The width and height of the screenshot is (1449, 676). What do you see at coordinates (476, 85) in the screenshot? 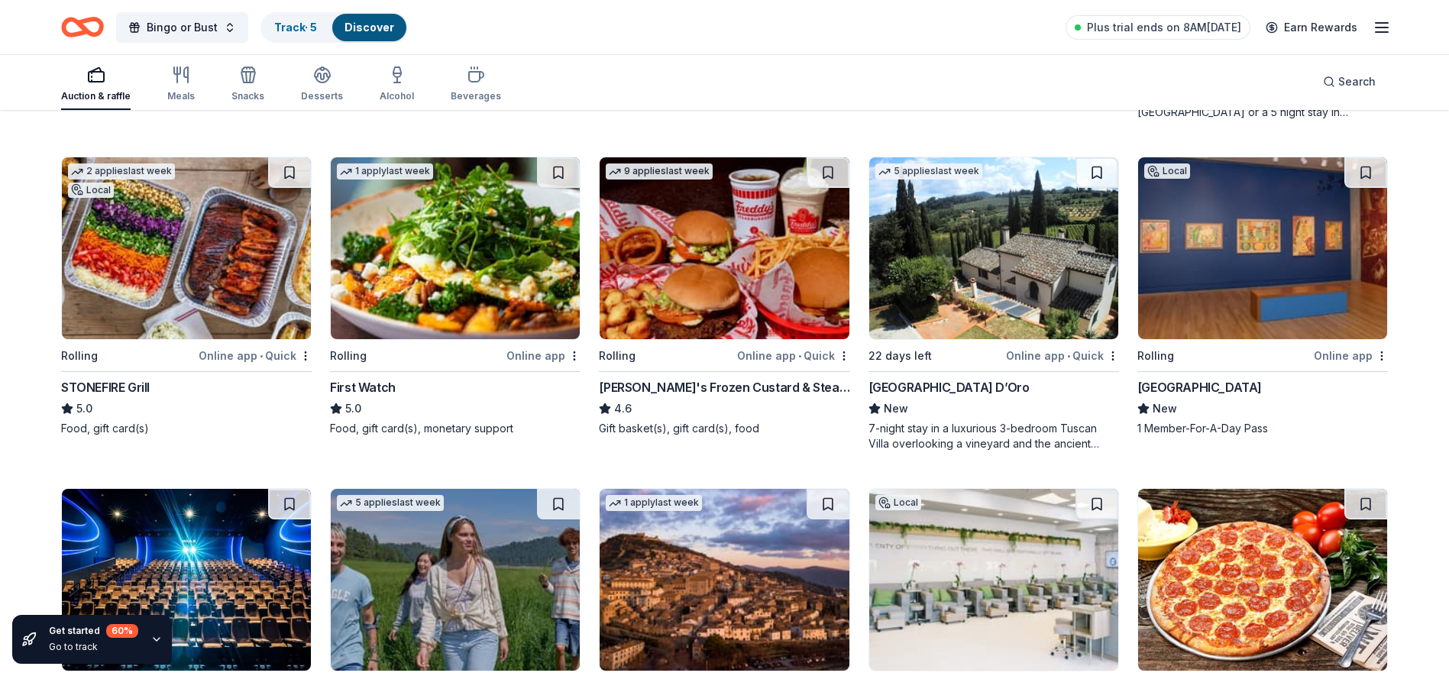
I see `button: Beverages` at bounding box center [476, 85].